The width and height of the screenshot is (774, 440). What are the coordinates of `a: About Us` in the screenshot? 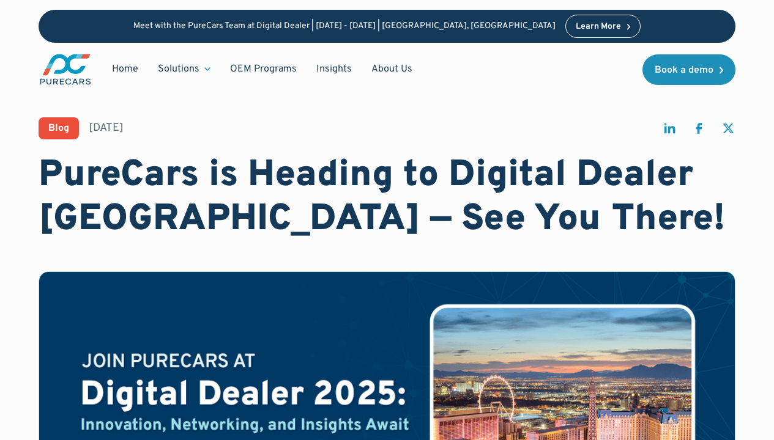 It's located at (391, 69).